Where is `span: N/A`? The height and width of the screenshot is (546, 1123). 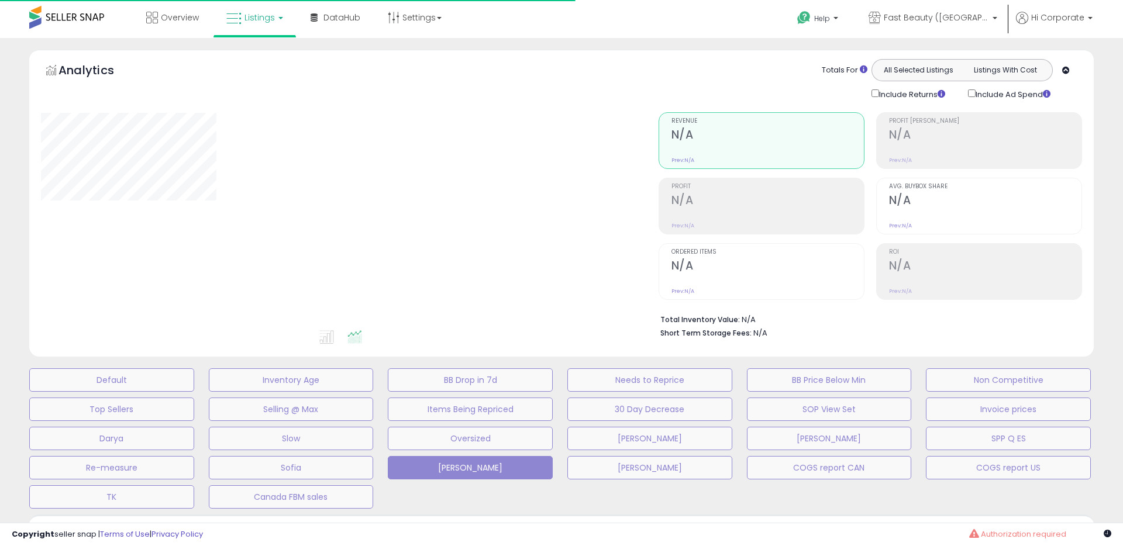 span: N/A is located at coordinates (760, 333).